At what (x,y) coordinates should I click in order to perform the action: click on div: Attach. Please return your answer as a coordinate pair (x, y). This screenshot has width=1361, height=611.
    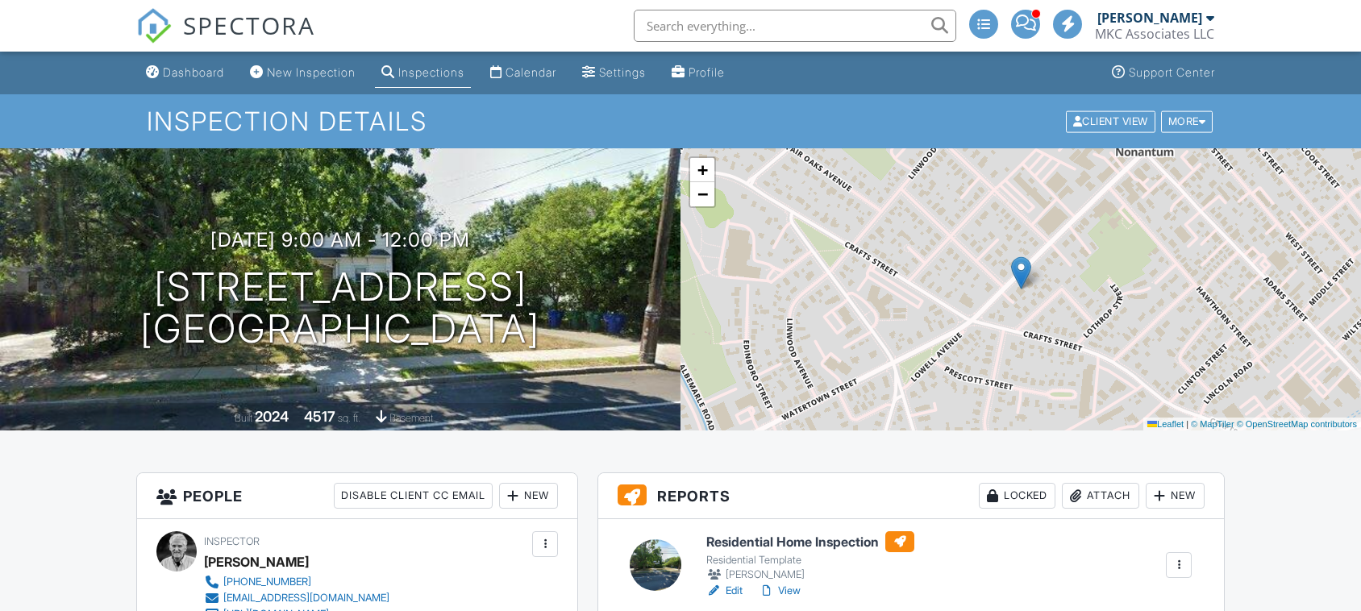
    Looking at the image, I should click on (1101, 496).